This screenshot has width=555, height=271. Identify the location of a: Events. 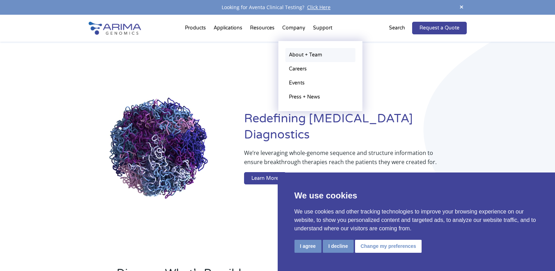
(321, 83).